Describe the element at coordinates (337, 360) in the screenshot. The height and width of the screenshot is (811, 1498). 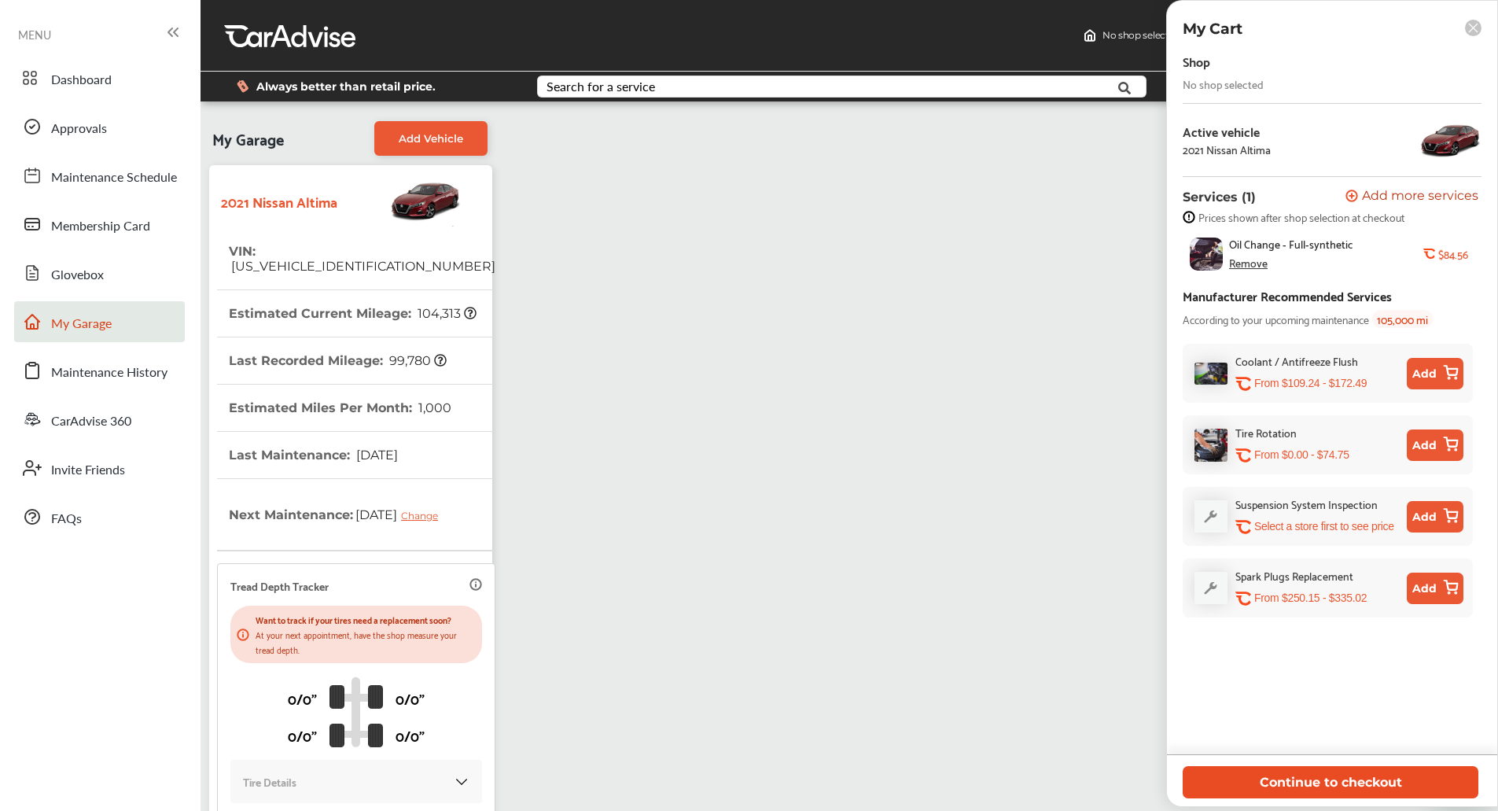
I see `th: Last Recorded Mileage :` at that location.